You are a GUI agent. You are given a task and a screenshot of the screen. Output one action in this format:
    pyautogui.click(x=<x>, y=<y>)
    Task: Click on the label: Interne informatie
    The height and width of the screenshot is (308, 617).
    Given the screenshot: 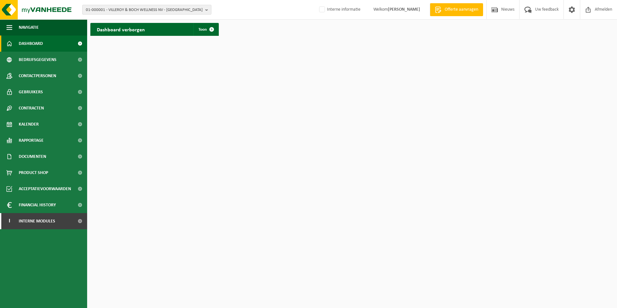 What is the action you would take?
    pyautogui.click(x=339, y=10)
    